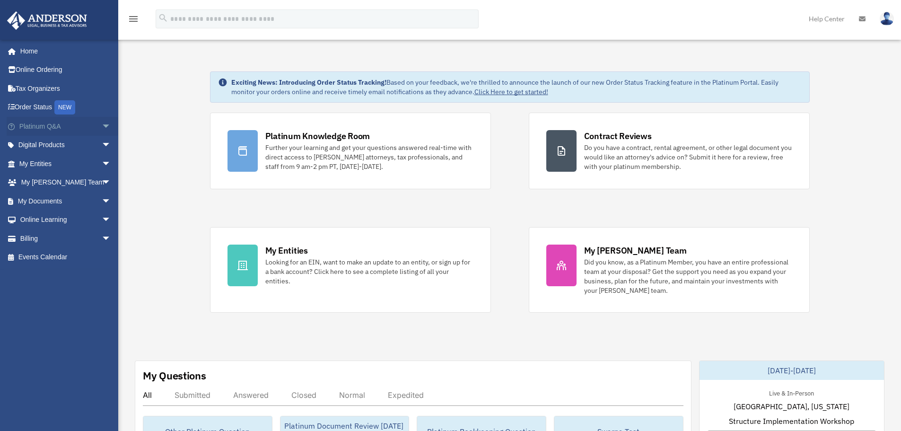  Describe the element at coordinates (251, 395) in the screenshot. I see `div: Answered` at that location.